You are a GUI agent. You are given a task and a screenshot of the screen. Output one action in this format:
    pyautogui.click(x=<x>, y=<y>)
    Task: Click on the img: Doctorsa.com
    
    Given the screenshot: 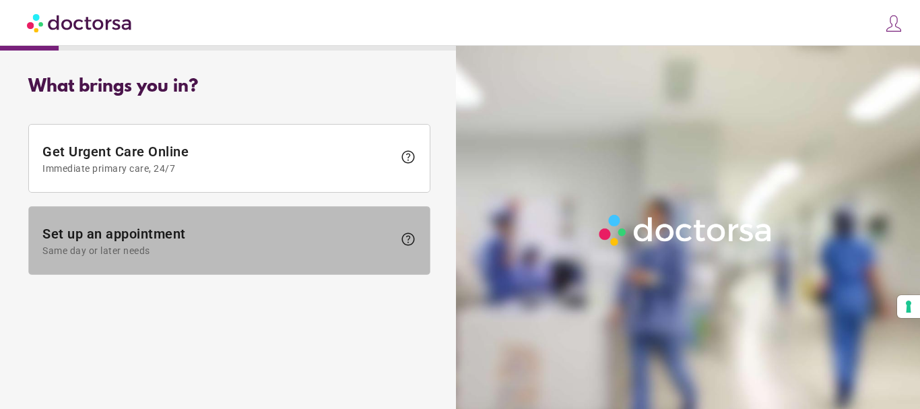 What is the action you would take?
    pyautogui.click(x=80, y=22)
    